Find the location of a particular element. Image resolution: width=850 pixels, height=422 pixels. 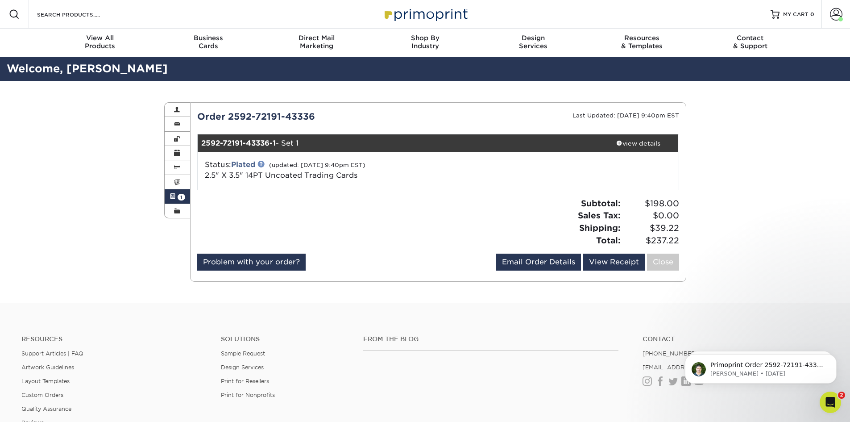

div: Order 2592-72191-43336 is located at coordinates (314, 117).